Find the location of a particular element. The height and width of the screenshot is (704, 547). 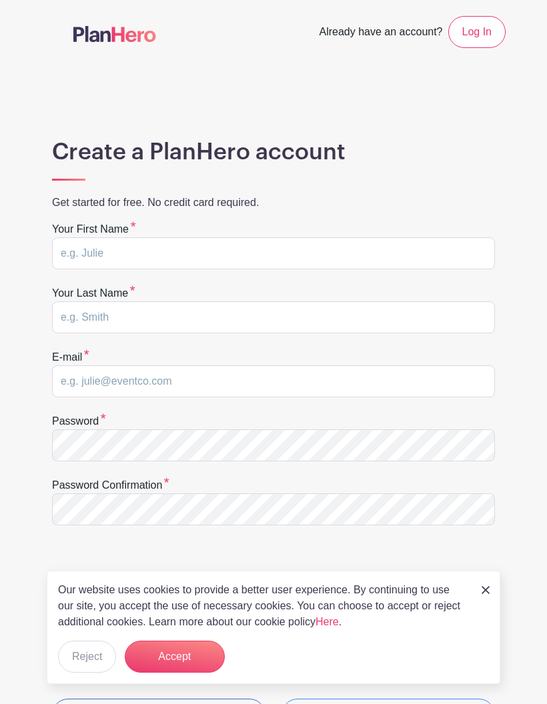

a: Here is located at coordinates (327, 621).